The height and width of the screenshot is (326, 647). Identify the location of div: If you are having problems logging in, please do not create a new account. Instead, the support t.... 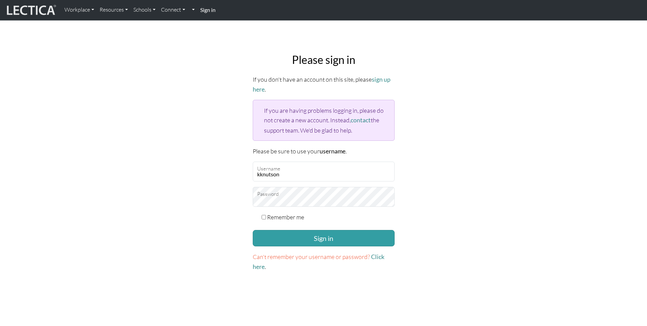
(324, 120).